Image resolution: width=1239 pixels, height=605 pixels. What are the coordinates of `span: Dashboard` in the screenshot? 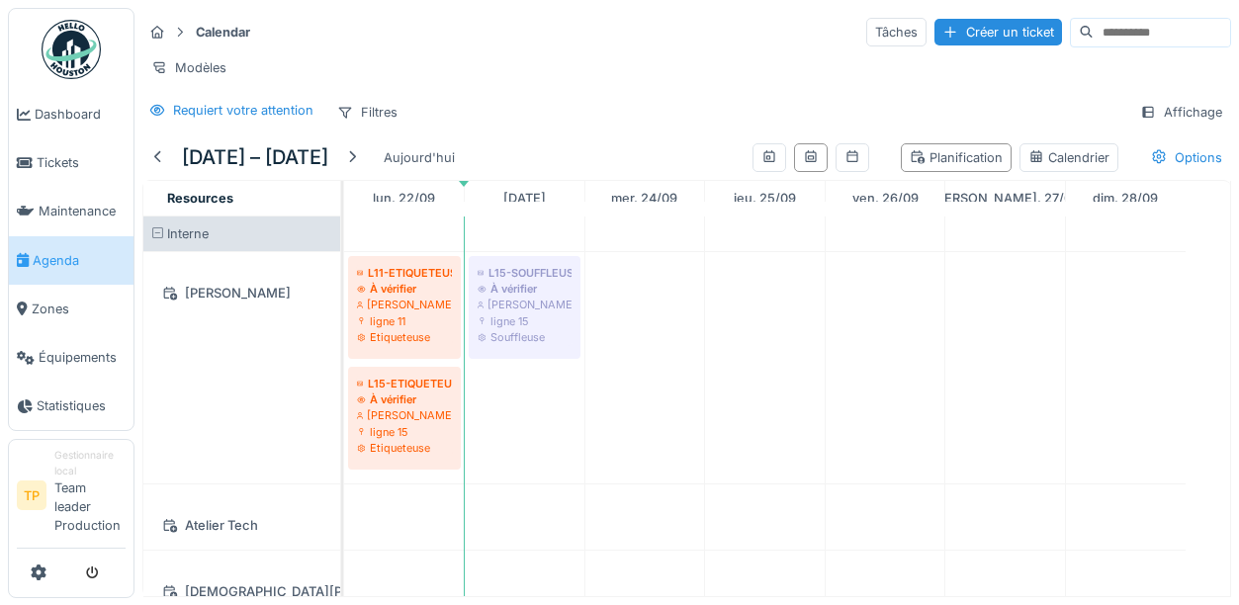 It's located at (80, 114).